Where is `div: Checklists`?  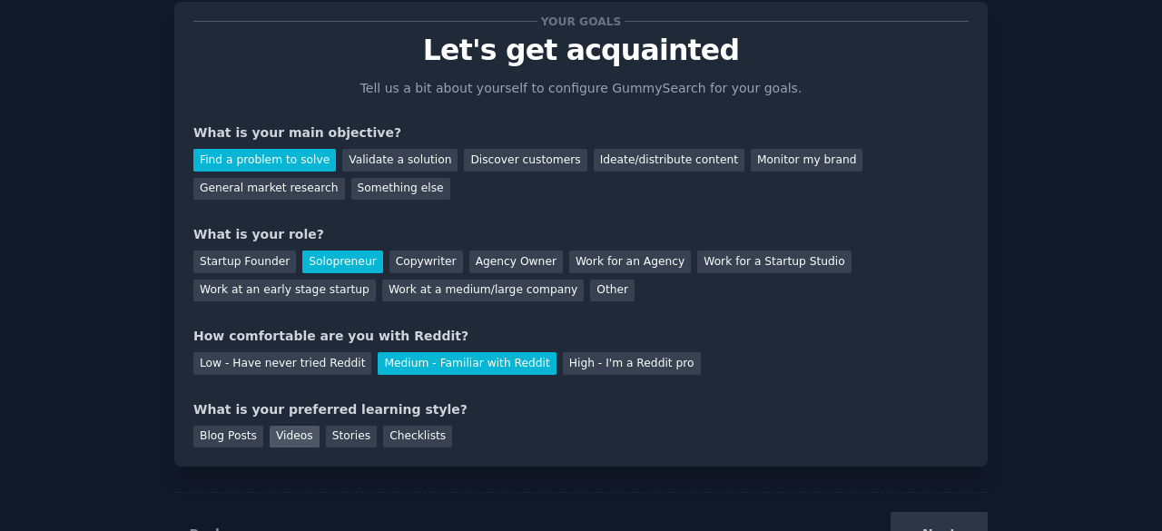 div: Checklists is located at coordinates (418, 437).